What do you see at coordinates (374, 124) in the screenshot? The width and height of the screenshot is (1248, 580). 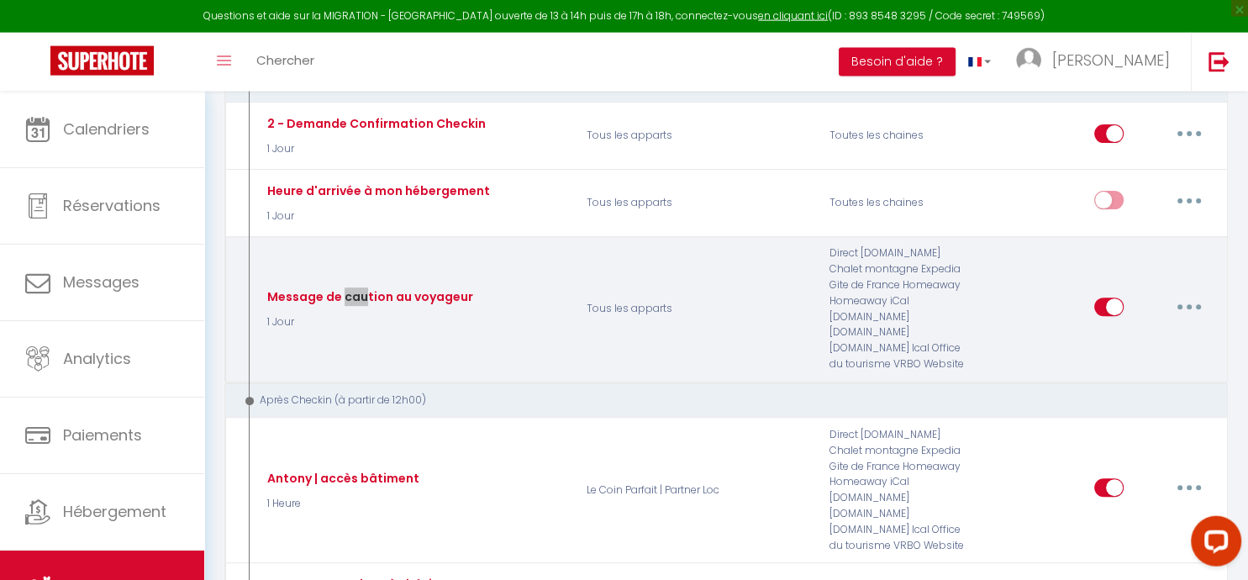 I see `div: 2 - Demande Confirmation Checkin` at bounding box center [374, 124].